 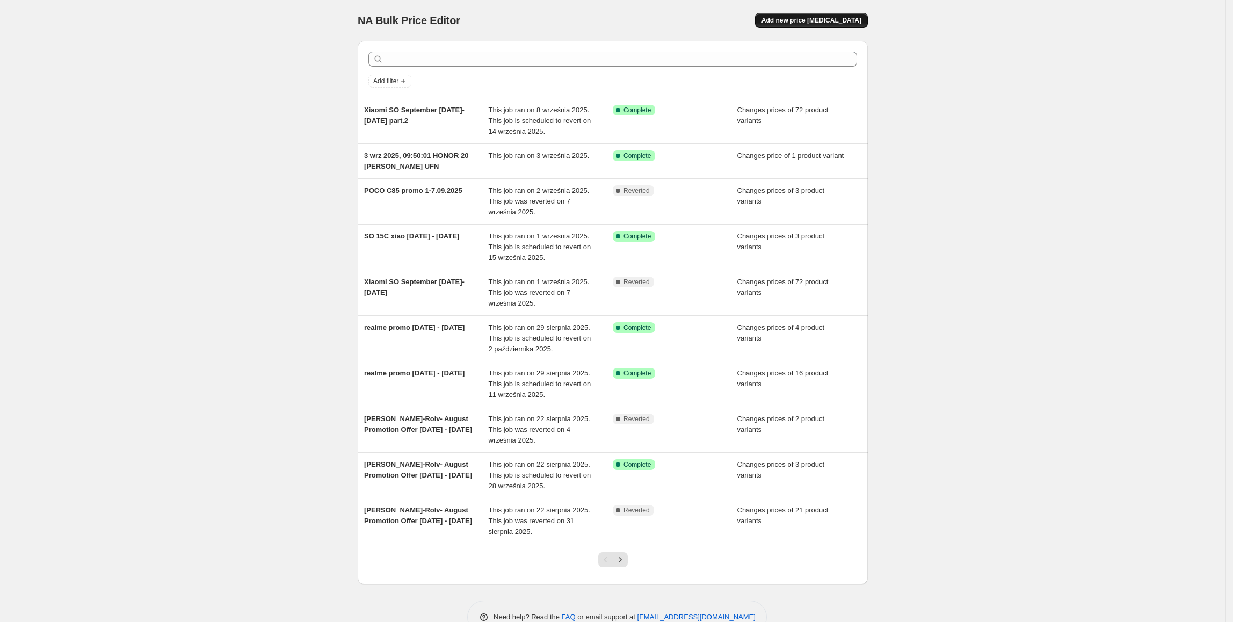 What do you see at coordinates (540, 475) in the screenshot?
I see `span: This job ran on 22 sierpnia 2025. This job is scheduled to revert on 28 września 2025.` at bounding box center [540, 475].